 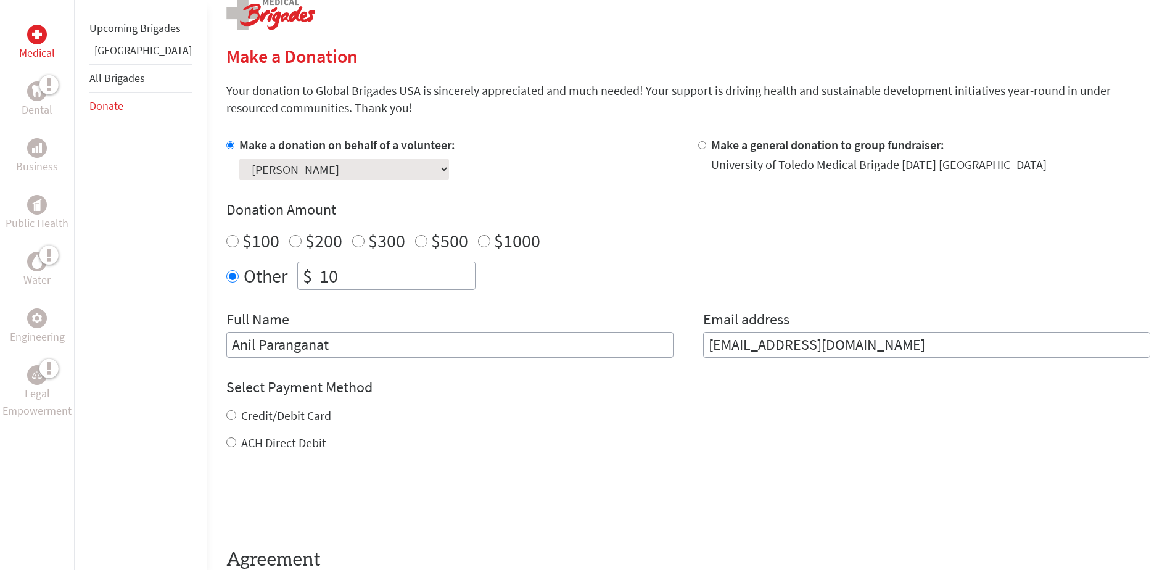 What do you see at coordinates (37, 148) in the screenshot?
I see `div: Business` at bounding box center [37, 148].